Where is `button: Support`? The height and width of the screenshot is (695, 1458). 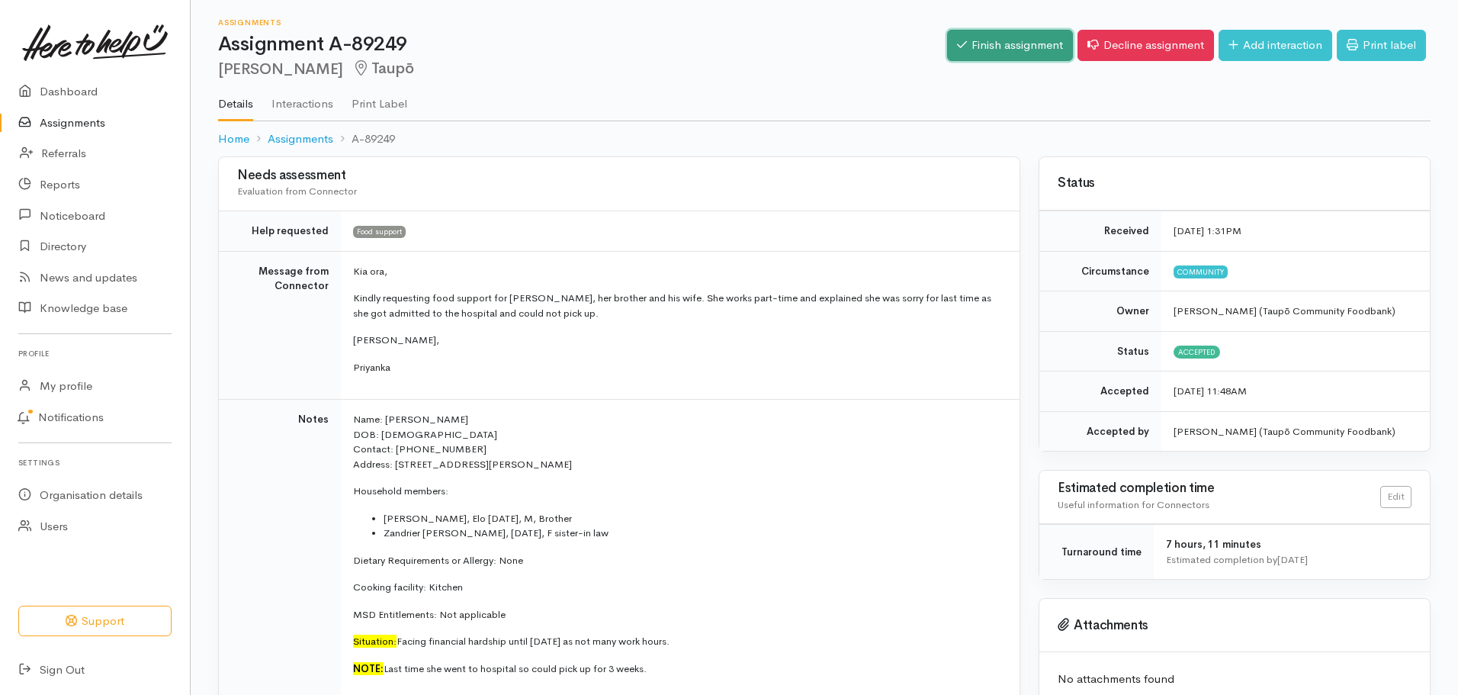 button: Support is located at coordinates (95, 621).